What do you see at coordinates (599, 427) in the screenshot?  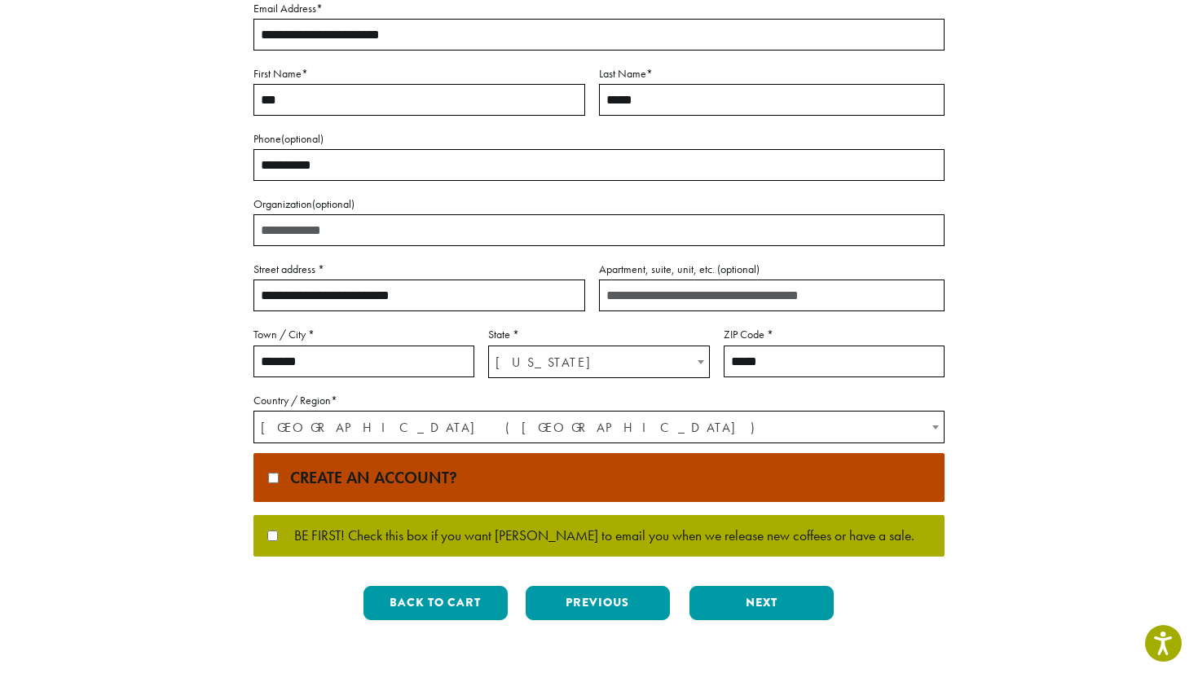 I see `span: United States (US)` at bounding box center [599, 427].